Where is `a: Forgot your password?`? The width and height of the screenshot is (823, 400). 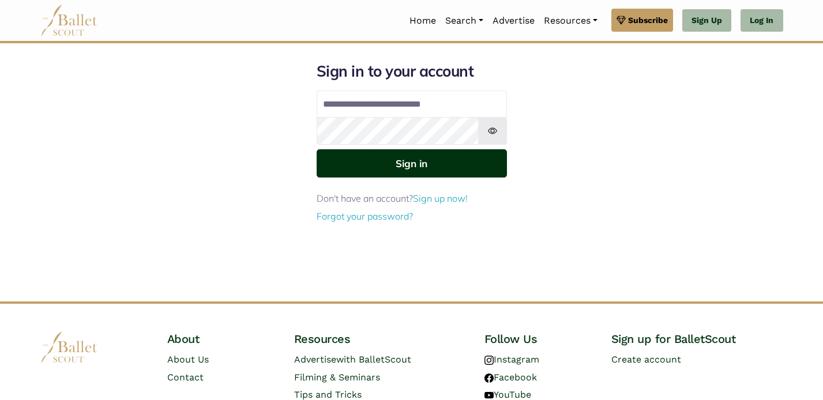
a: Forgot your password? is located at coordinates (365, 216).